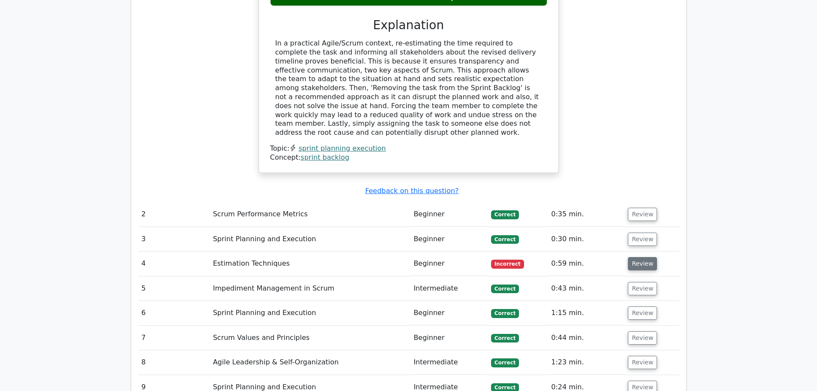  I want to click on td: 0:59 min., so click(586, 263).